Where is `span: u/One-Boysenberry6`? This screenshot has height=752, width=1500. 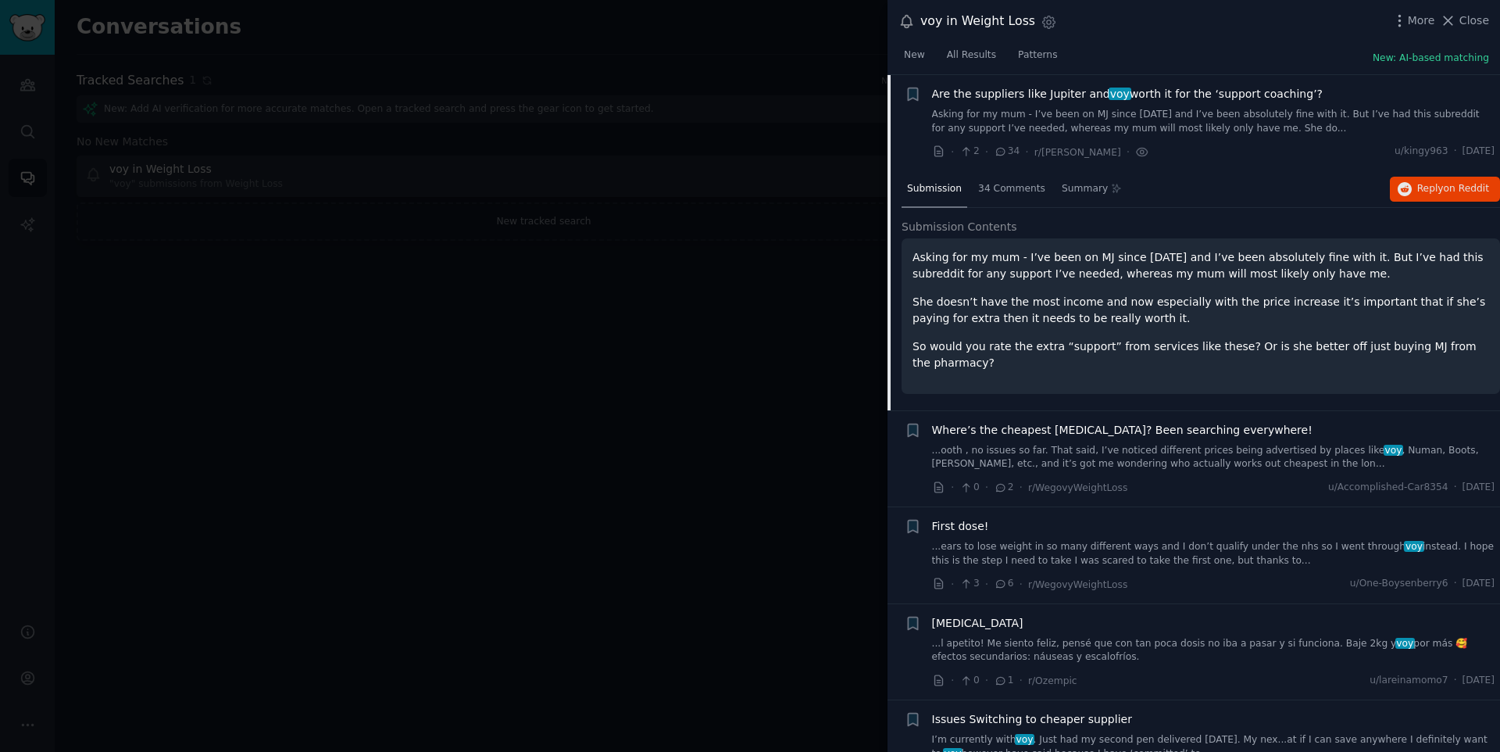
span: u/One-Boysenberry6 is located at coordinates (1400, 584).